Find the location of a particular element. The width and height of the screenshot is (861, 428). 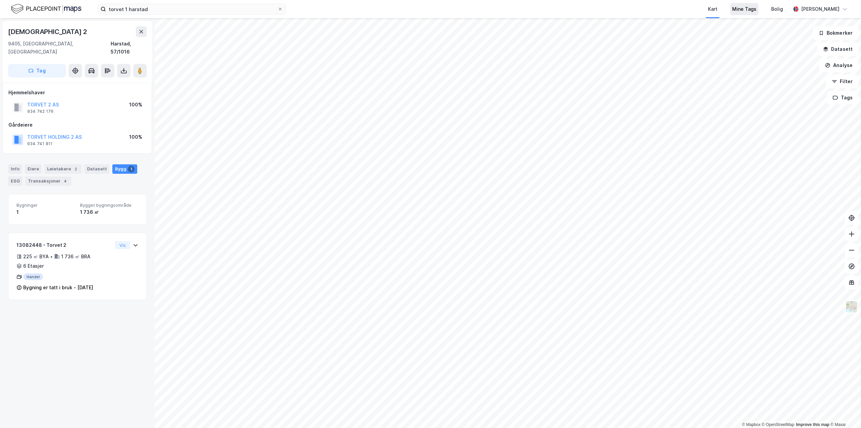

div: Mine Tags is located at coordinates (745, 9).